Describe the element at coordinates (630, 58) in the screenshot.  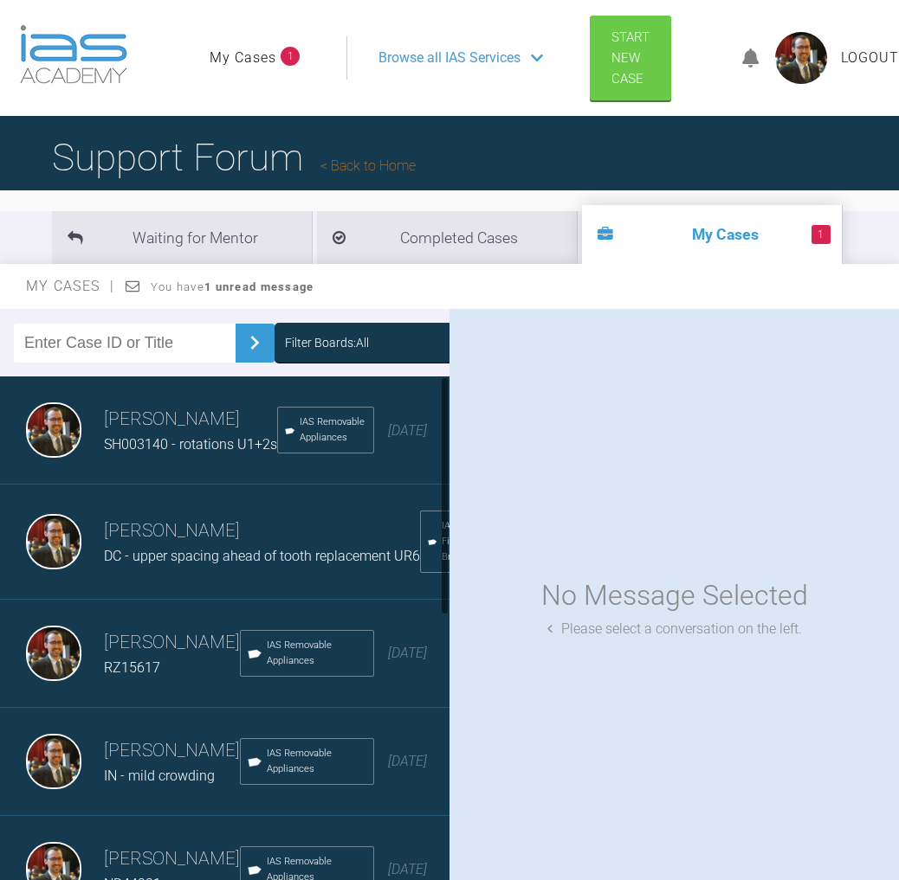
I see `a: Start New Case` at that location.